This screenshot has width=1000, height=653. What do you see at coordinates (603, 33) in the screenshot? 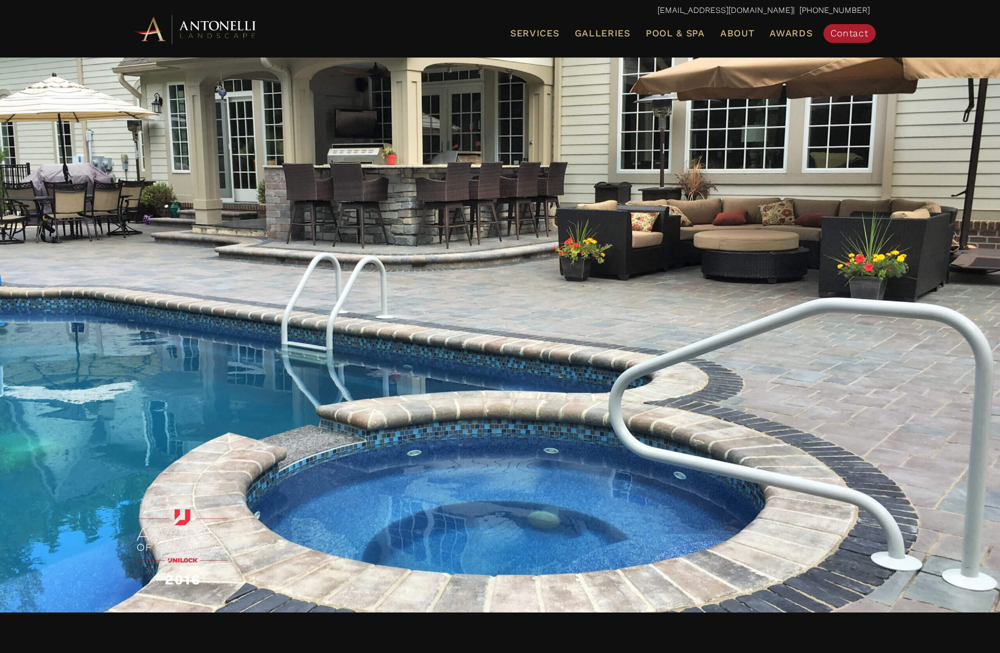
I see `span: Galleries` at bounding box center [603, 33].